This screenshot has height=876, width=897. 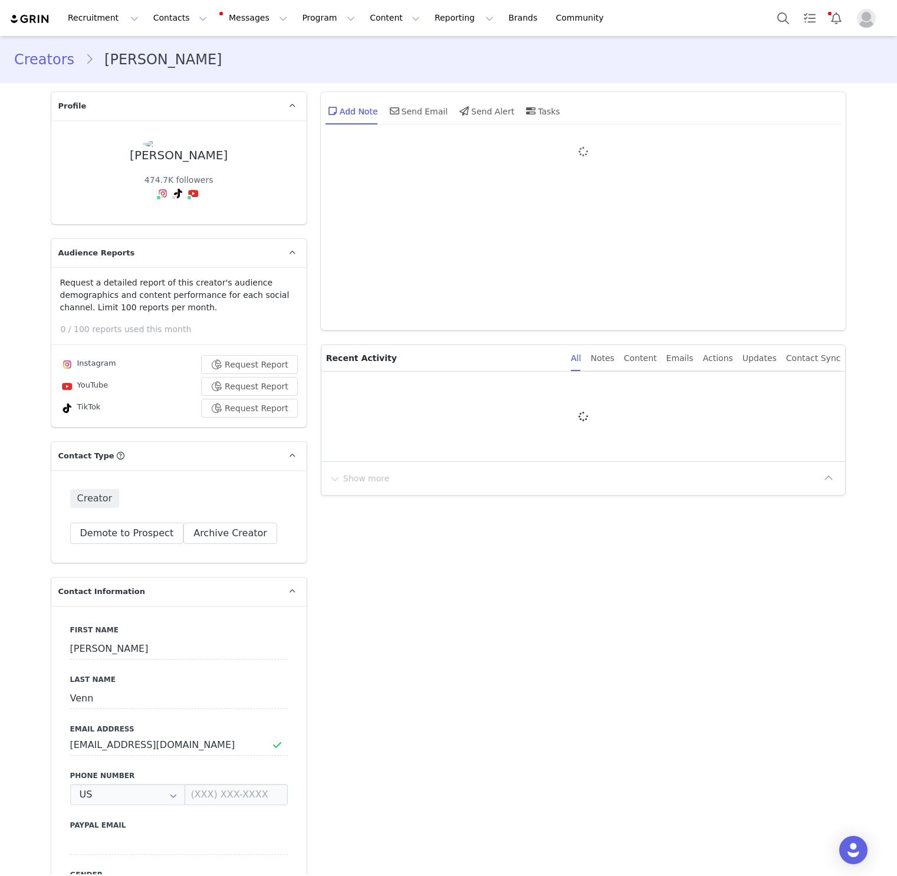 I want to click on button: Messages, so click(x=254, y=18).